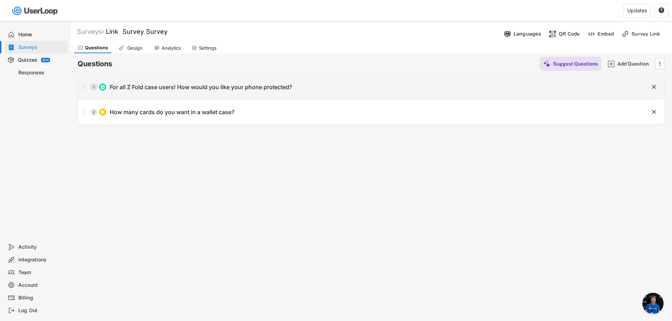  I want to click on div: 1, so click(94, 87).